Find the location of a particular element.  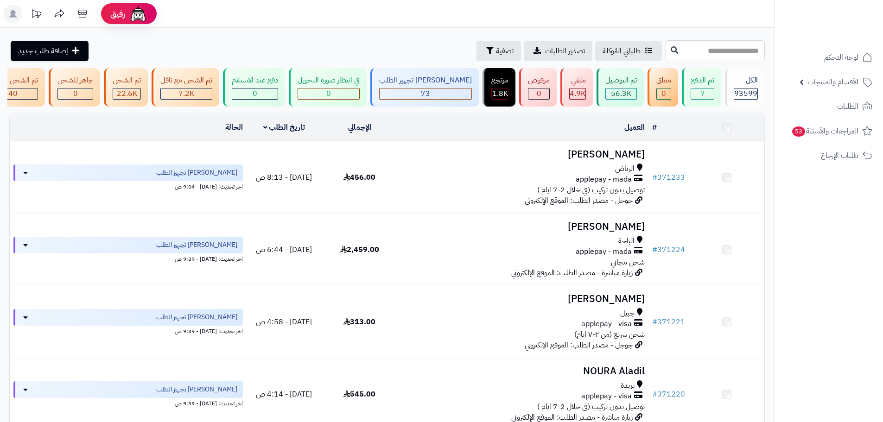

a: طلباتي المُوكلة is located at coordinates (629, 51).